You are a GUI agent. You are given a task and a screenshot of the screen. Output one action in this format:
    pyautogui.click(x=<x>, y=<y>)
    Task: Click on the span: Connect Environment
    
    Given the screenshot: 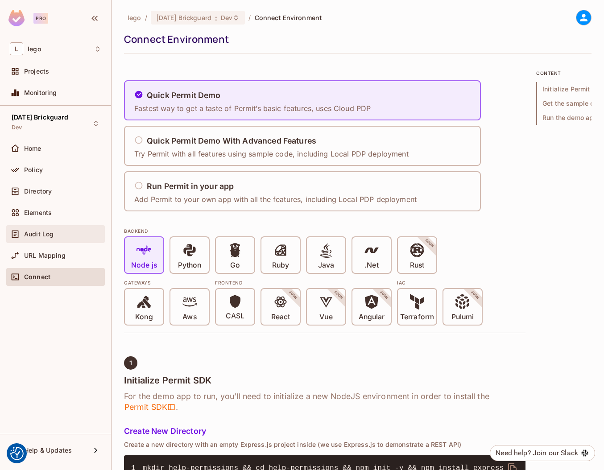 What is the action you would take?
    pyautogui.click(x=289, y=17)
    